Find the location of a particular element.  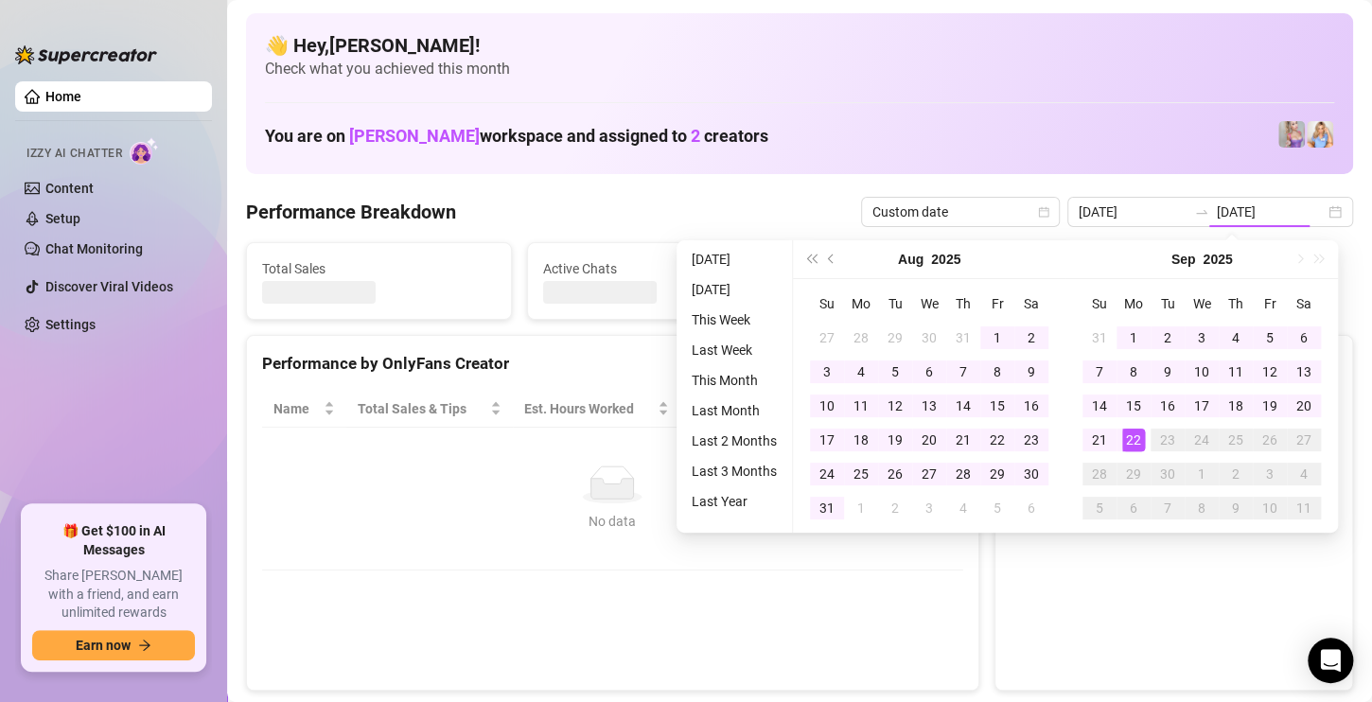

span: arrow-right is located at coordinates (145, 645).